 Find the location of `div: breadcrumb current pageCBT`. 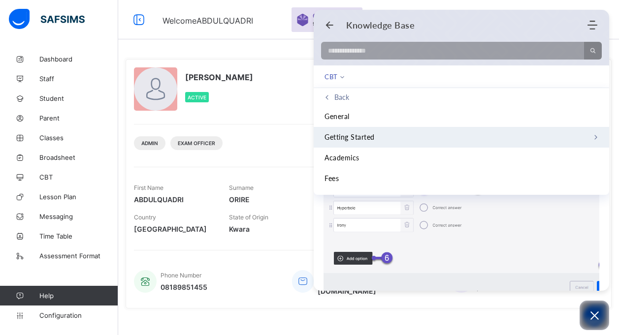

div: breadcrumb current pageCBT is located at coordinates (461, 77).